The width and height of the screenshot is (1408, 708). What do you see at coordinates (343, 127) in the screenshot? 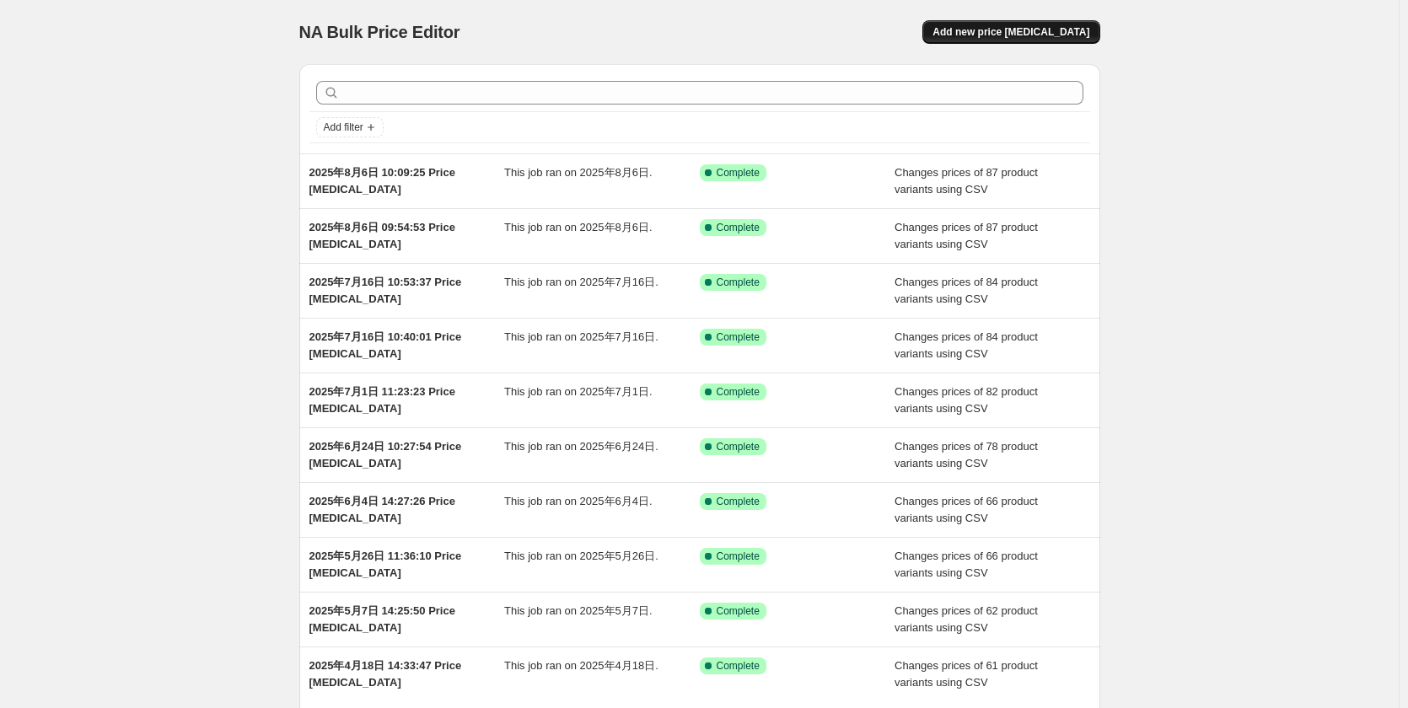
I see `span: Add filter` at bounding box center [343, 127].